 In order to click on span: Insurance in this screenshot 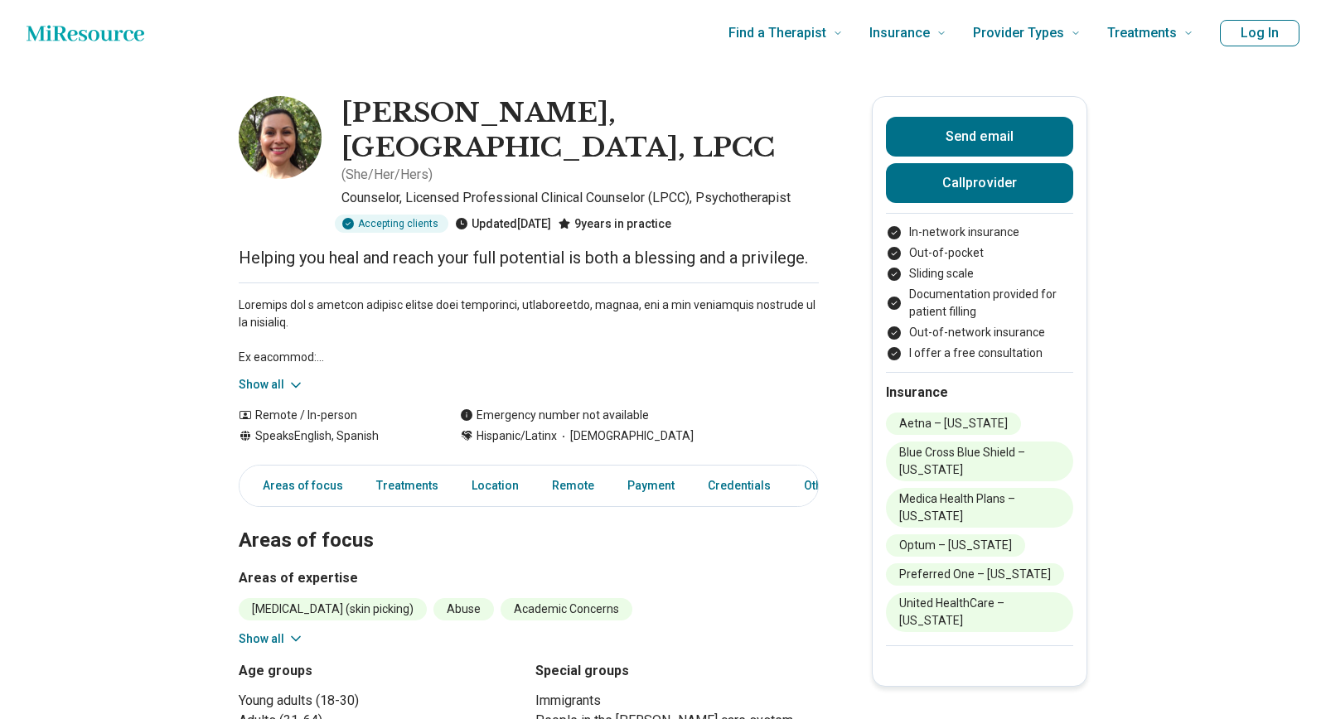, I will do `click(899, 33)`.